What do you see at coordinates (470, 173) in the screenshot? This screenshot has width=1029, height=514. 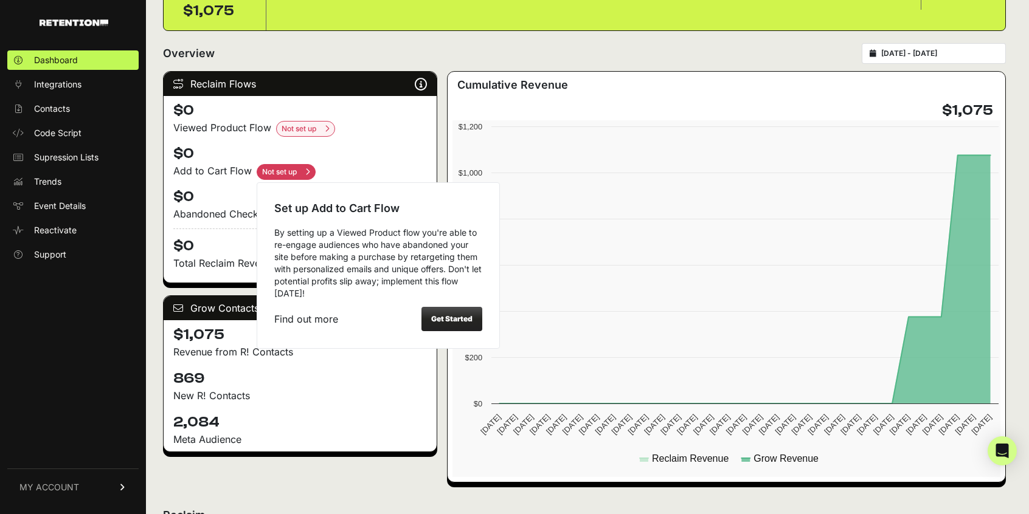 I see `text: $1,000` at bounding box center [470, 173].